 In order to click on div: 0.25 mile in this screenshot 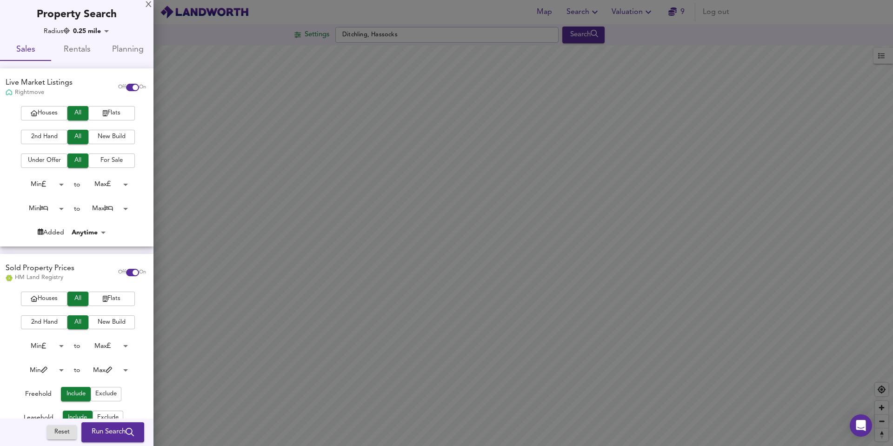, I will do `click(91, 31)`.